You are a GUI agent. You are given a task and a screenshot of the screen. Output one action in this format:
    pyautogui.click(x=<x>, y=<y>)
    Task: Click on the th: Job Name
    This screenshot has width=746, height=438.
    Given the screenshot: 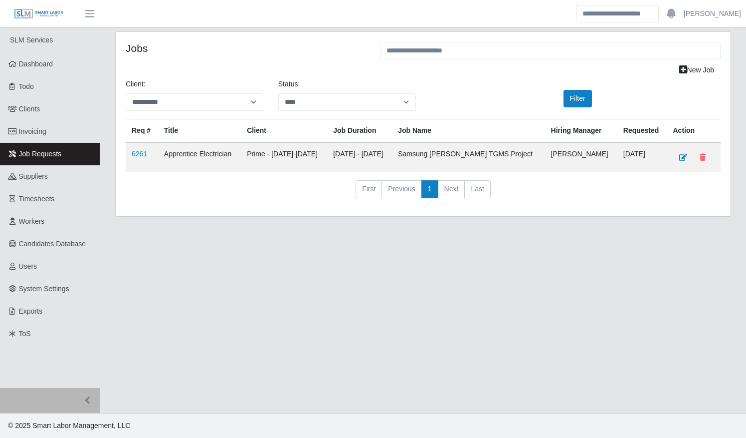 What is the action you would take?
    pyautogui.click(x=468, y=131)
    